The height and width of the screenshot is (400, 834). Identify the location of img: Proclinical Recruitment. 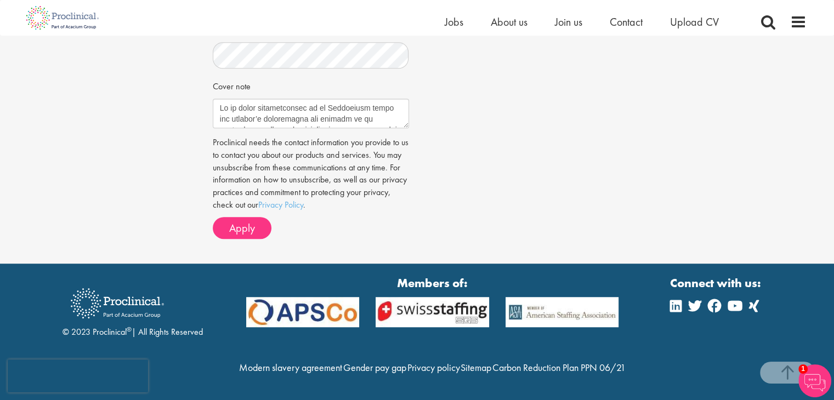
(117, 303).